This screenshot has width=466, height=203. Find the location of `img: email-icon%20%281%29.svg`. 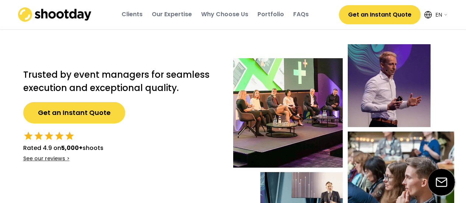

img: email-icon%20%281%29.svg is located at coordinates (441, 182).